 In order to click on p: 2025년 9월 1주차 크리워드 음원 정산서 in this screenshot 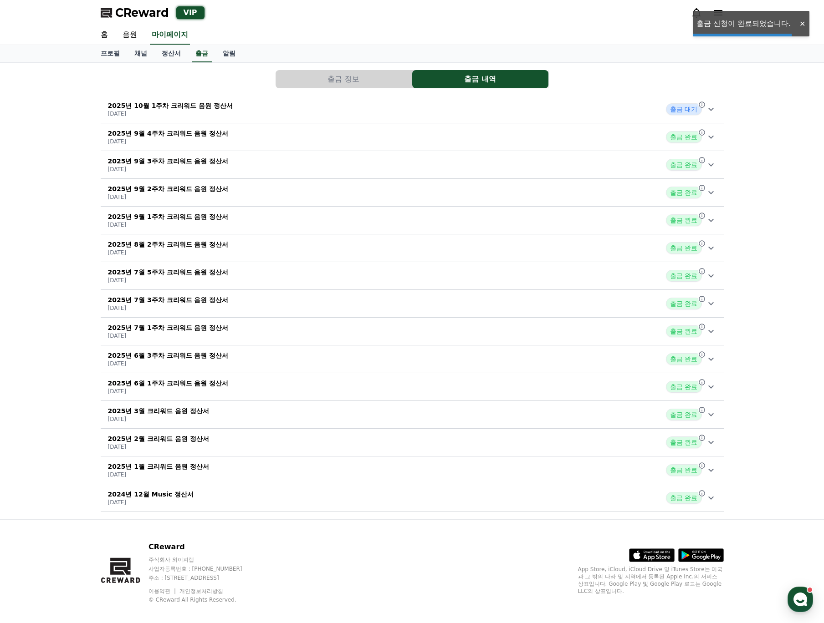, I will do `click(168, 217)`.